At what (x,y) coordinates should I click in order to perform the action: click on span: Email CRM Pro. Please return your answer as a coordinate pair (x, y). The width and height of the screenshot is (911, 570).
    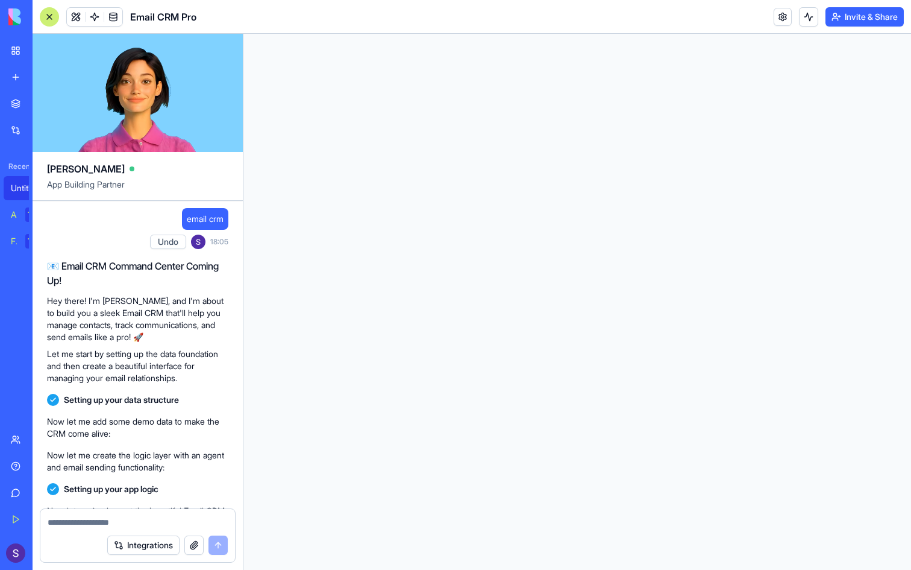
    Looking at the image, I should click on (163, 17).